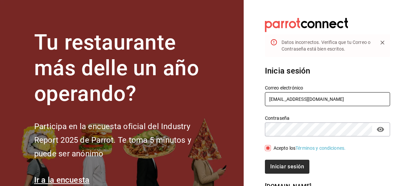 Image resolution: width=406 pixels, height=186 pixels. Describe the element at coordinates (124, 68) in the screenshot. I see `h1: Tu restaurante más delle un año operando?` at that location.